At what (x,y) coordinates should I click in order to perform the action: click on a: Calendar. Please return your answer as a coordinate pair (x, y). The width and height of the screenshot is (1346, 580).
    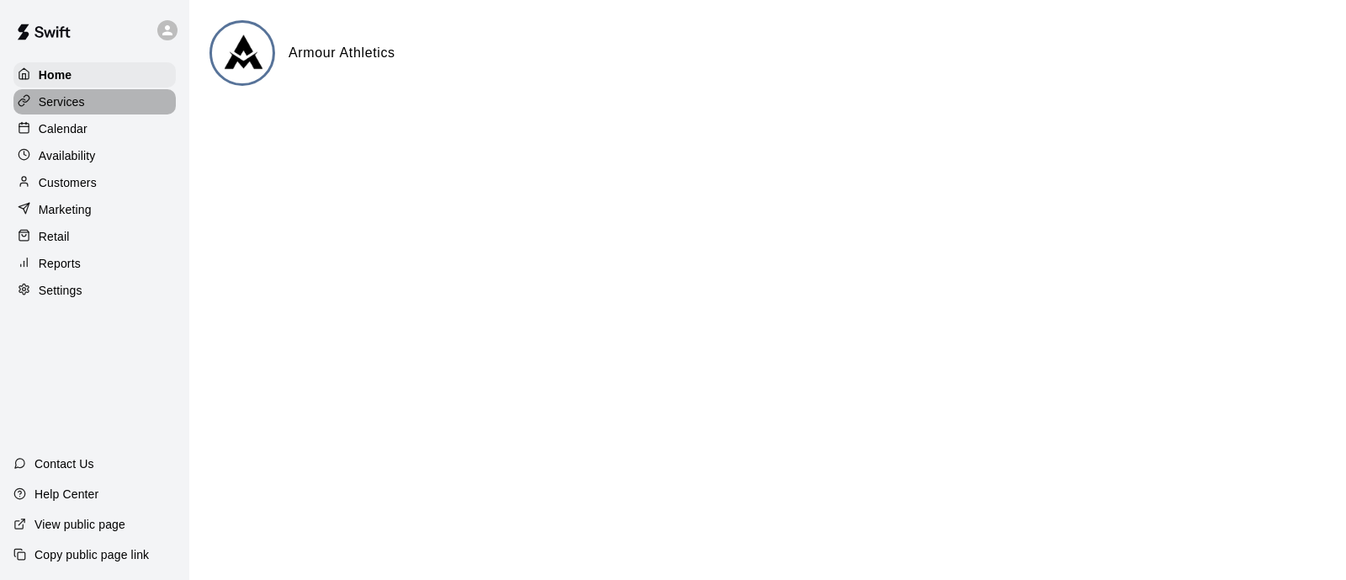
    Looking at the image, I should click on (94, 129).